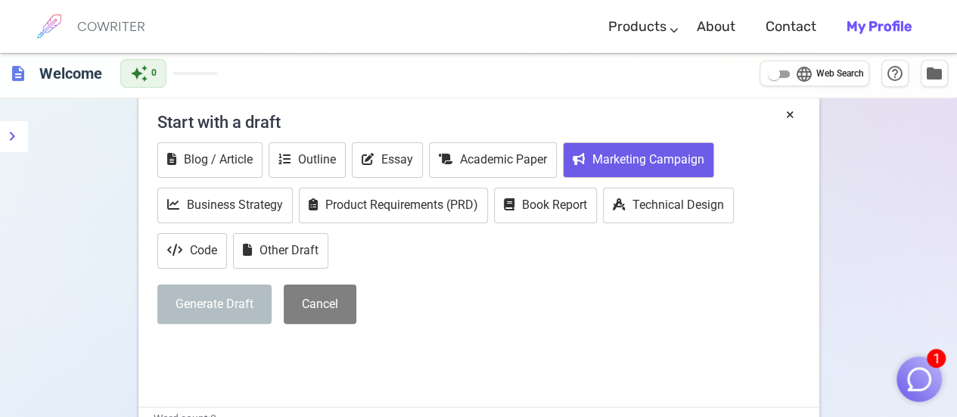 The image size is (957, 417). What do you see at coordinates (281, 250) in the screenshot?
I see `button: Other Draft` at bounding box center [281, 250].